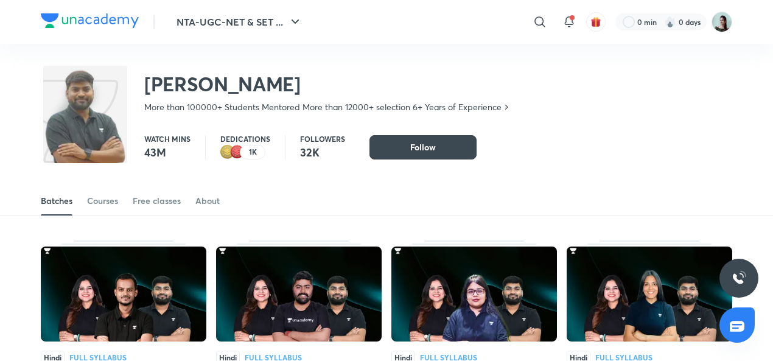 The height and width of the screenshot is (361, 773). What do you see at coordinates (102, 201) in the screenshot?
I see `div: Courses` at bounding box center [102, 201].